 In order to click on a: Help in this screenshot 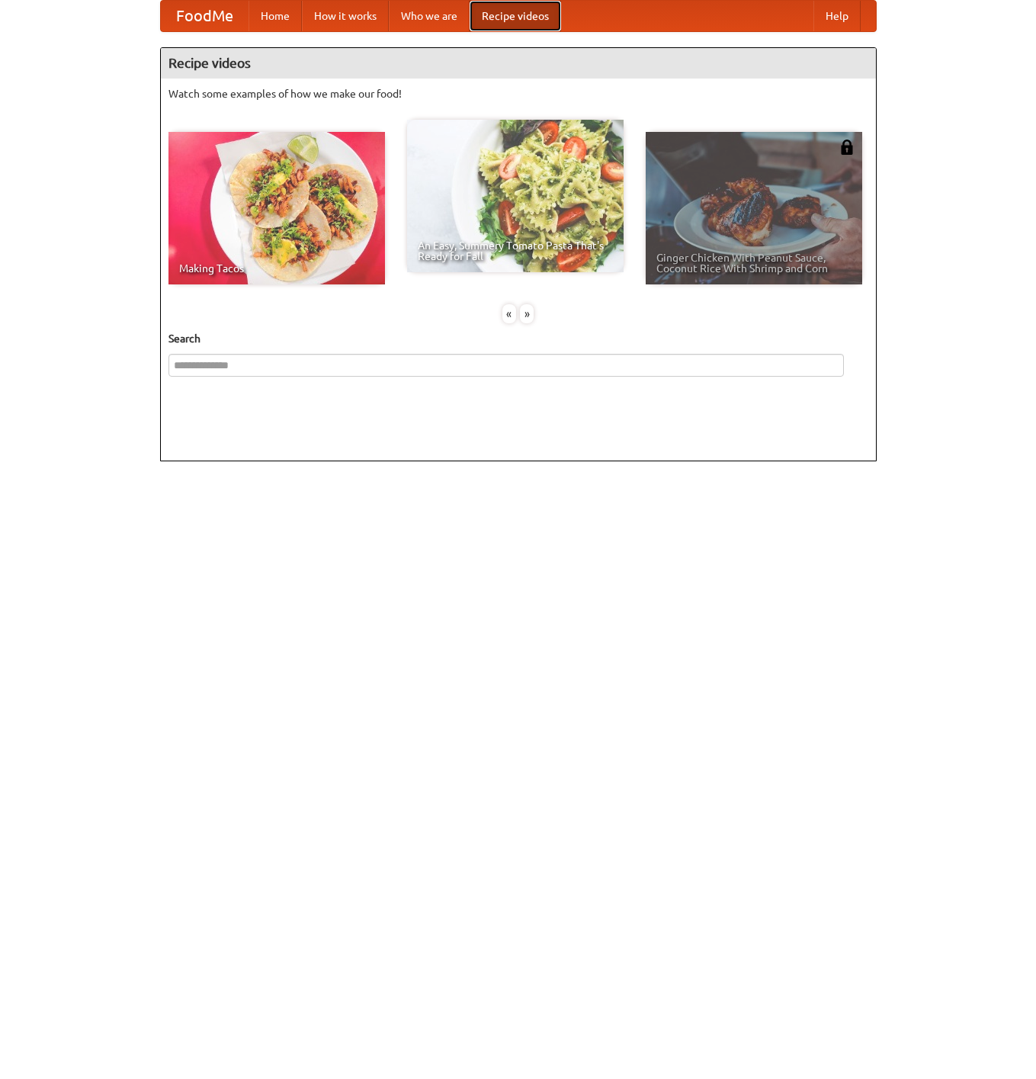, I will do `click(837, 16)`.